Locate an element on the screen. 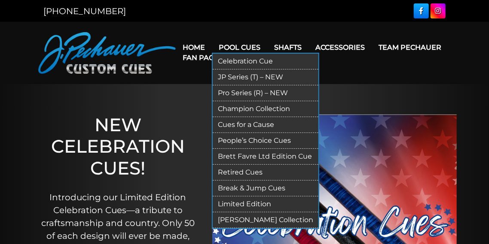 The width and height of the screenshot is (489, 244). img: Pechauer Custom Cues is located at coordinates (107, 53).